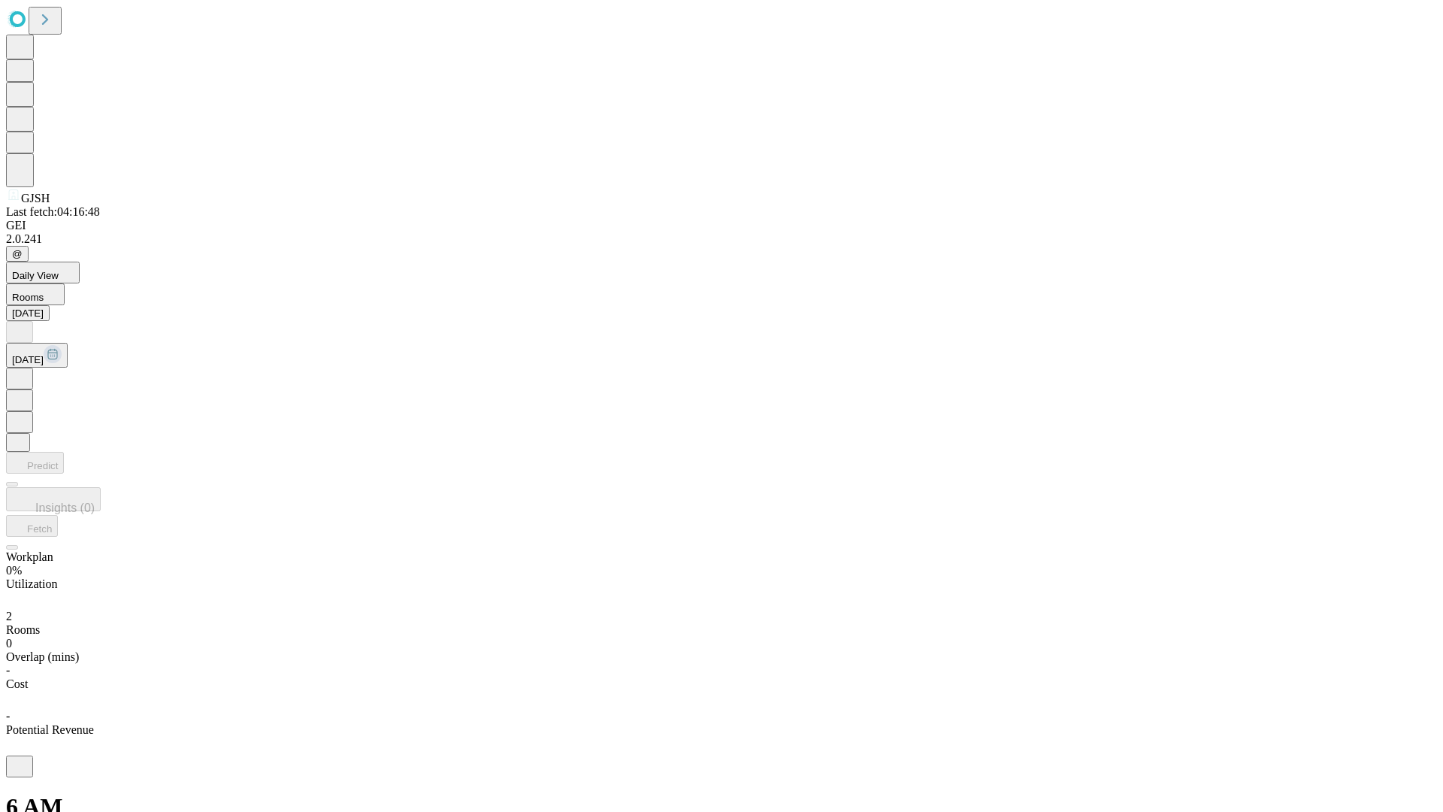 This screenshot has width=1443, height=812. I want to click on button: Daily View, so click(43, 272).